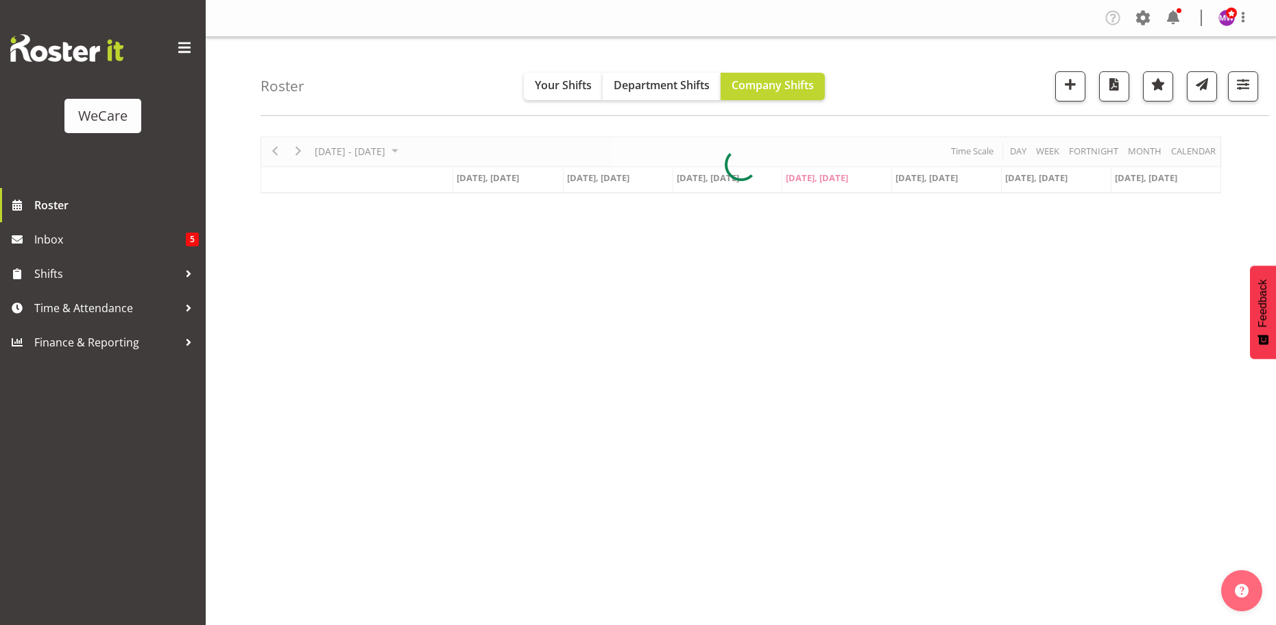 This screenshot has width=1276, height=625. Describe the element at coordinates (67, 48) in the screenshot. I see `img: Rosterit website logo` at that location.